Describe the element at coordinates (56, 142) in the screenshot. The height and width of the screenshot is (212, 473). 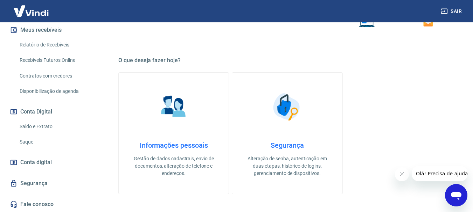
I see `a: Saque` at that location.